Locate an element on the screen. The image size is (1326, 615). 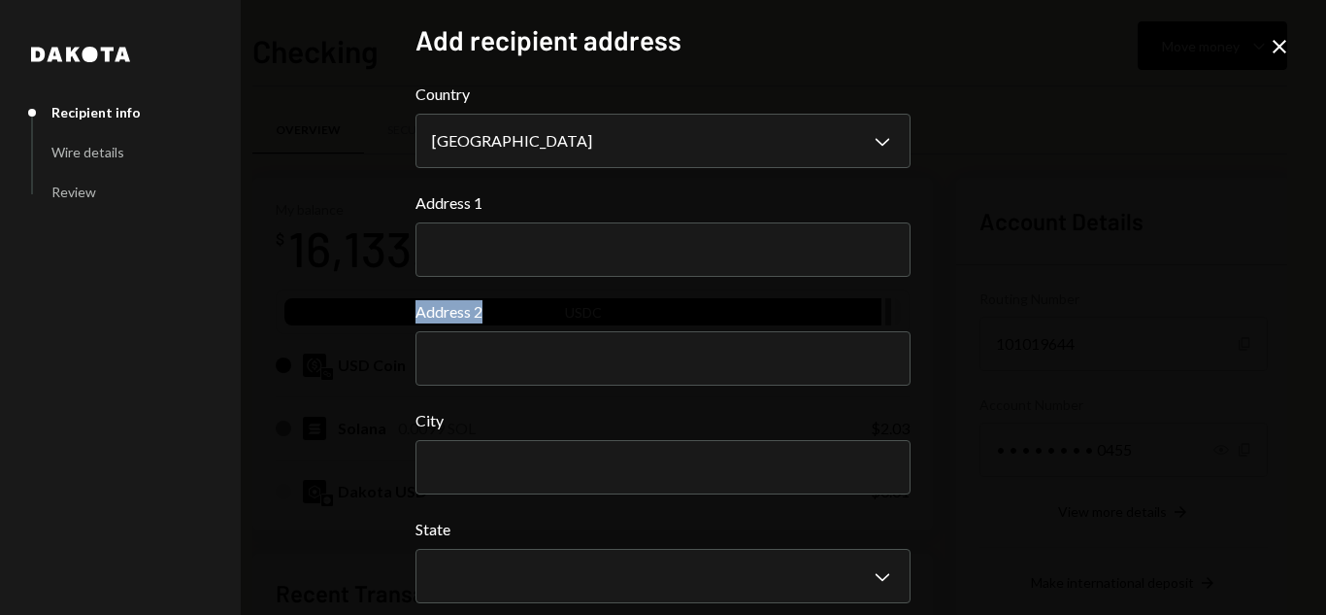
div: Recipient info is located at coordinates (96, 112).